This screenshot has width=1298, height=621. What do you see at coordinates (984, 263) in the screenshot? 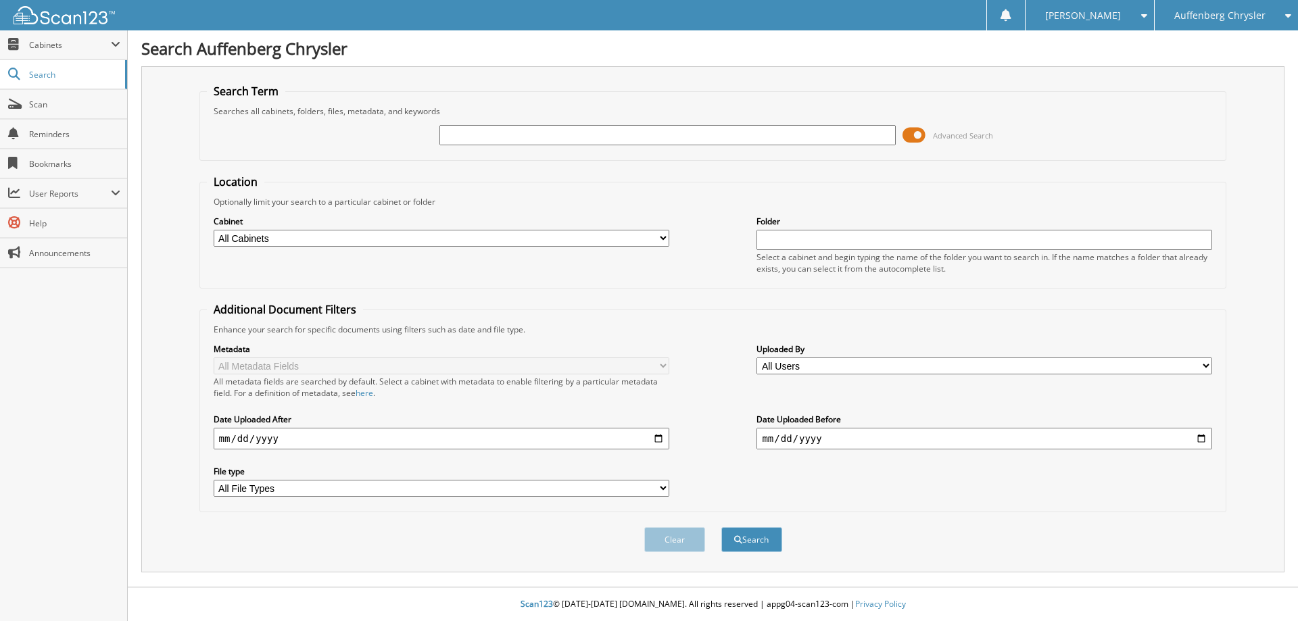
I see `div: Select a cabinet and begin typing the name of the folder you want to search in. If the name match...` at bounding box center [984, 263].